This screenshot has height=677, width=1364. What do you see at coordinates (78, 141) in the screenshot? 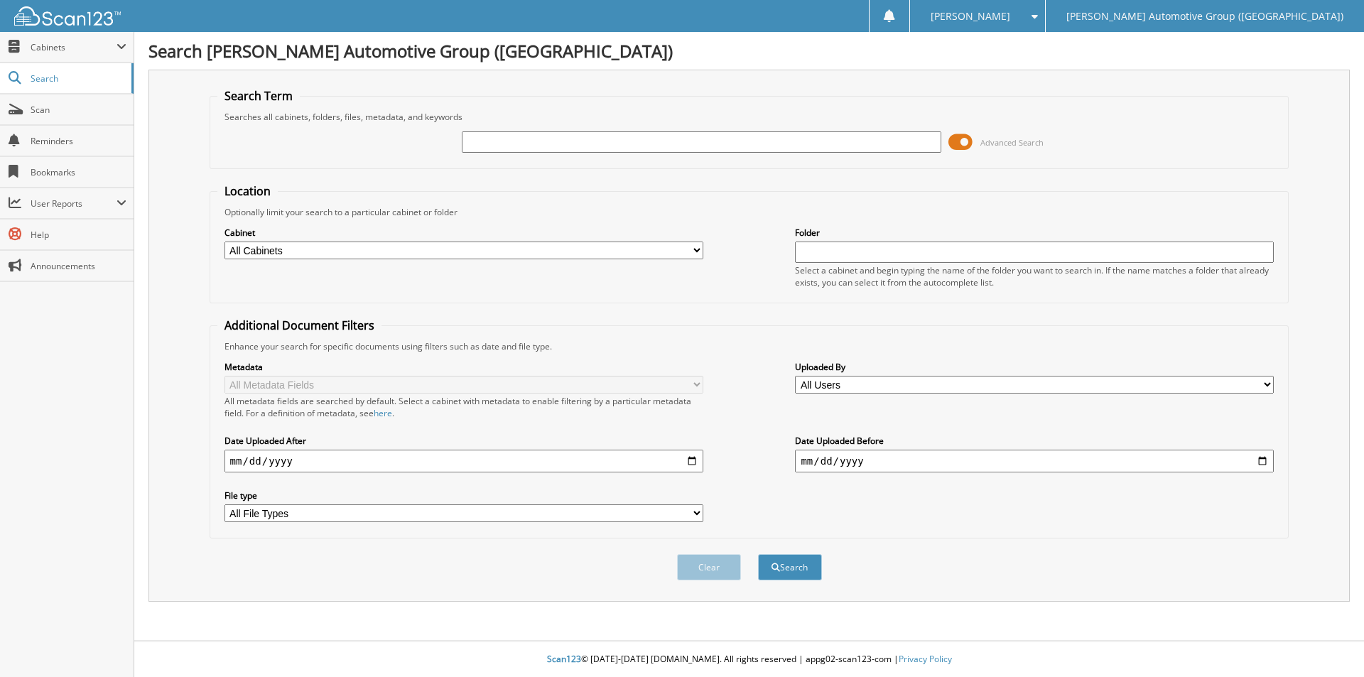
I see `span: Reminders` at bounding box center [78, 141].